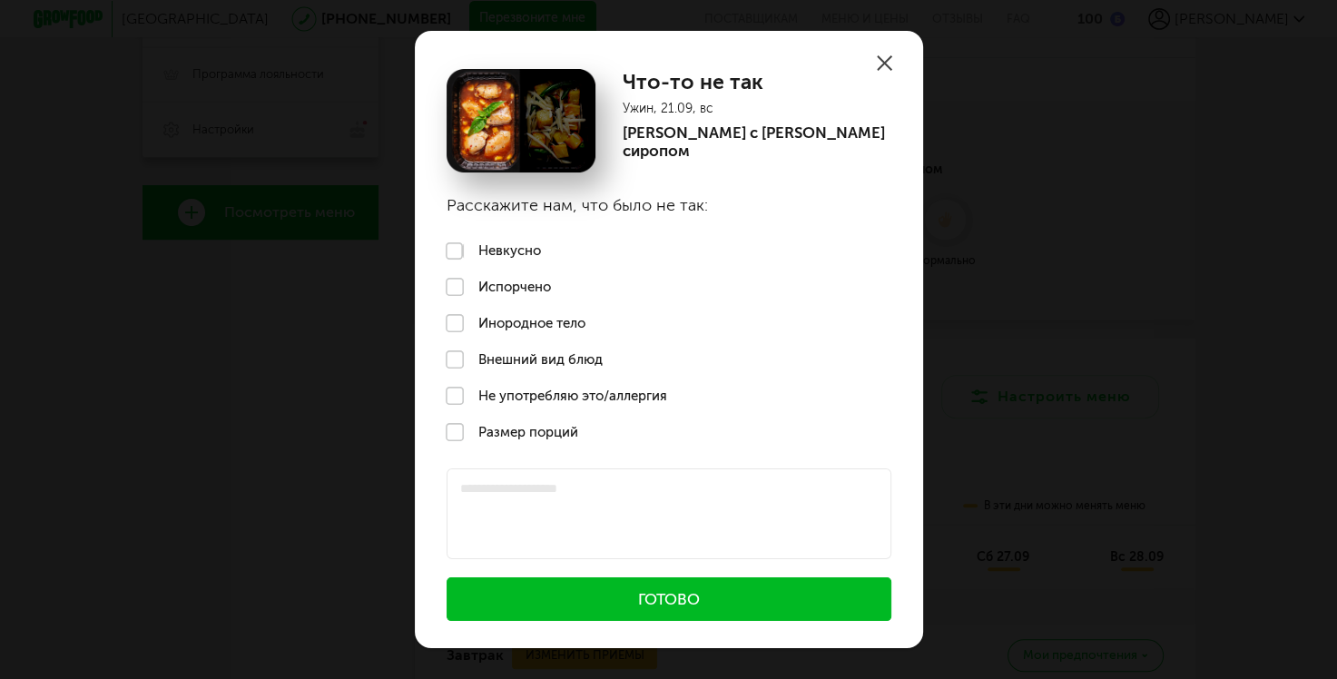 This screenshot has height=679, width=1337. Describe the element at coordinates (669, 287) in the screenshot. I see `label: Испорчено` at that location.